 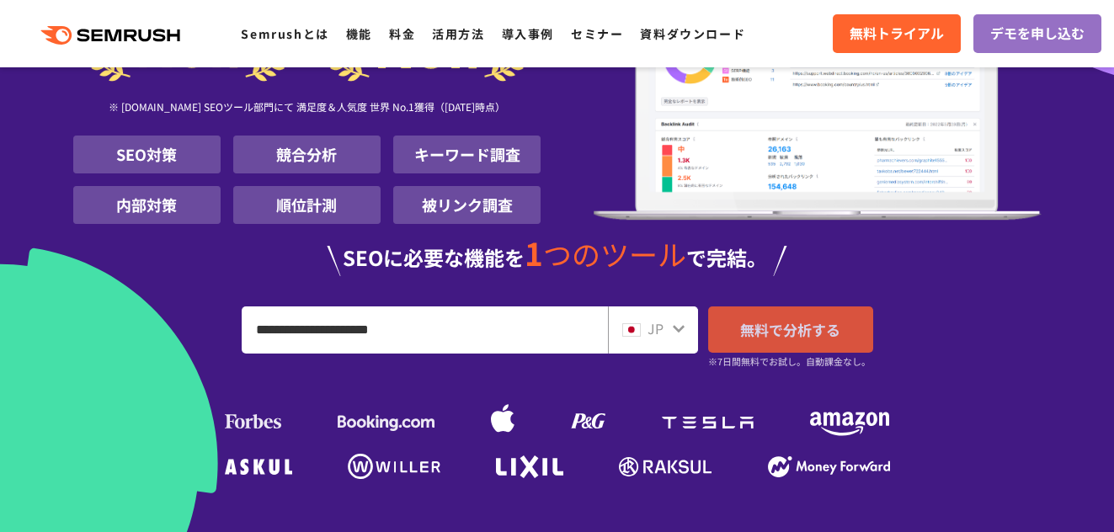 I want to click on a: 導入事例, so click(x=528, y=34).